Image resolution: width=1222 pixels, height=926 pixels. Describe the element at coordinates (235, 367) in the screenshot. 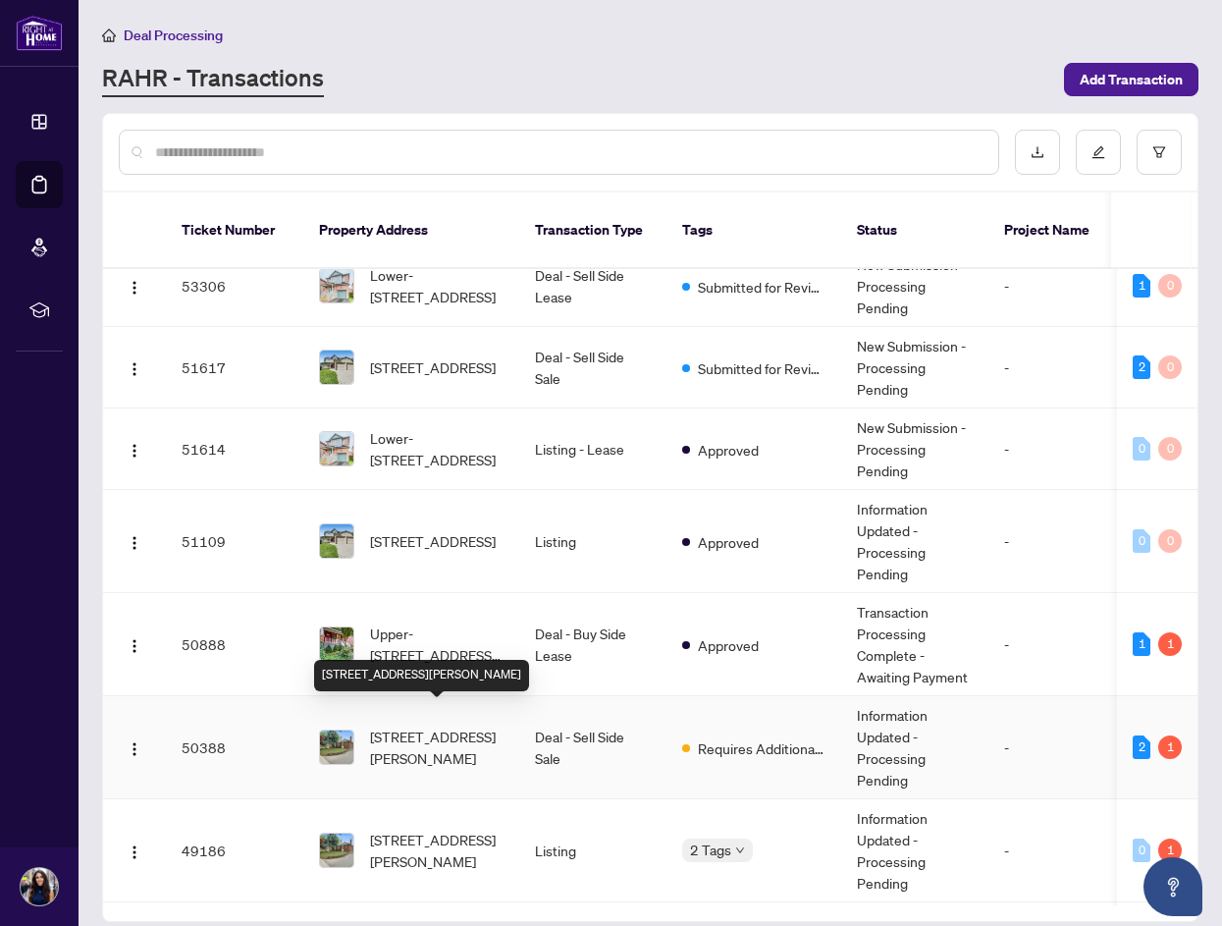

I see `td: 51617` at that location.